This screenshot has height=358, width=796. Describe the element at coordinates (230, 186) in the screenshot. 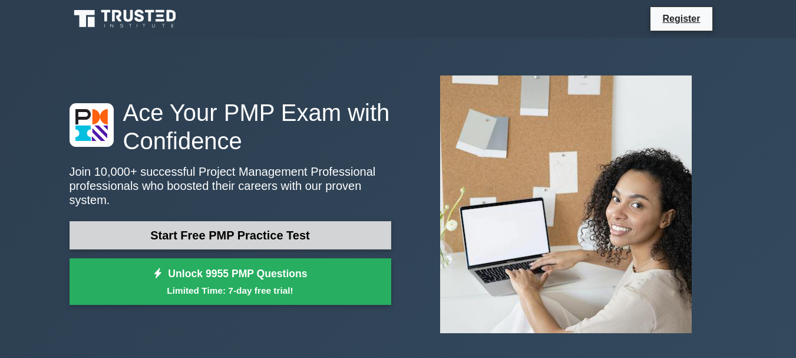

I see `p: Join 10,000+ successful Project Management Professional professionals who boosted their careers w...` at that location.